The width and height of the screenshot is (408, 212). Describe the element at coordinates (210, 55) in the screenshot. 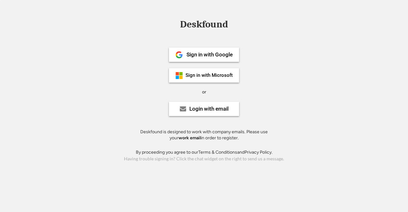

I see `div: Sign in with Google` at that location.